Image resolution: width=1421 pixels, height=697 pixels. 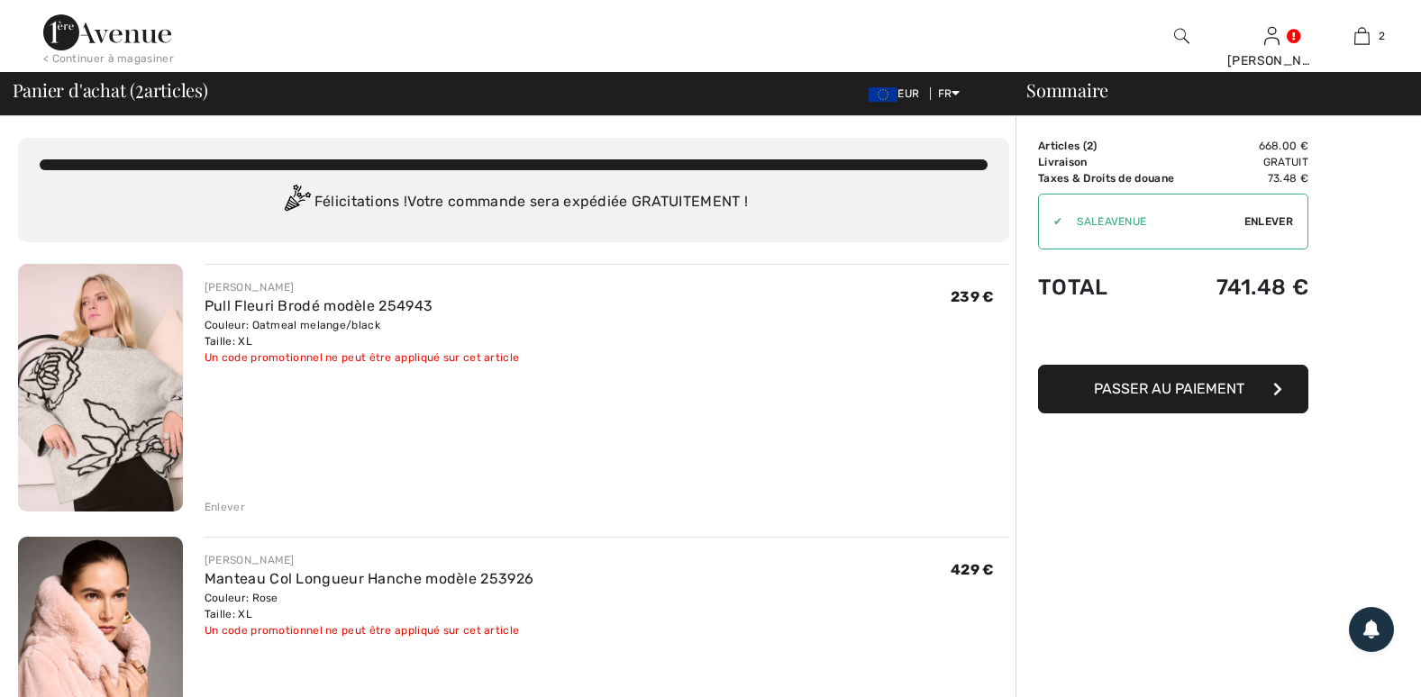 What do you see at coordinates (1118, 287) in the screenshot?
I see `td: Total` at bounding box center [1118, 287].